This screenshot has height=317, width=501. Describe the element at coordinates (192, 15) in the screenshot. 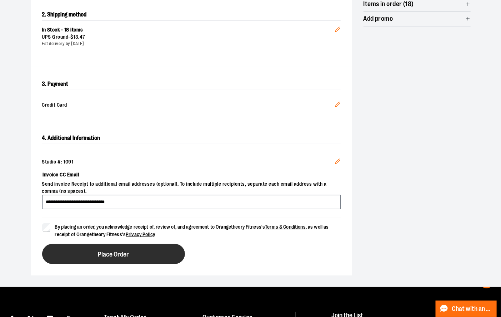

I see `h2: 2. Shipping method` at that location.